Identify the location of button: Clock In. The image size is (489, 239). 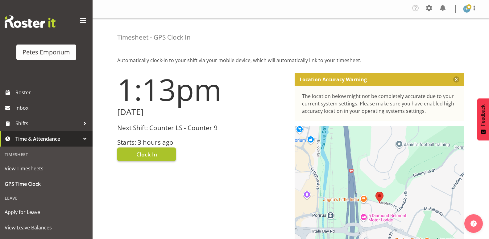
(147, 154).